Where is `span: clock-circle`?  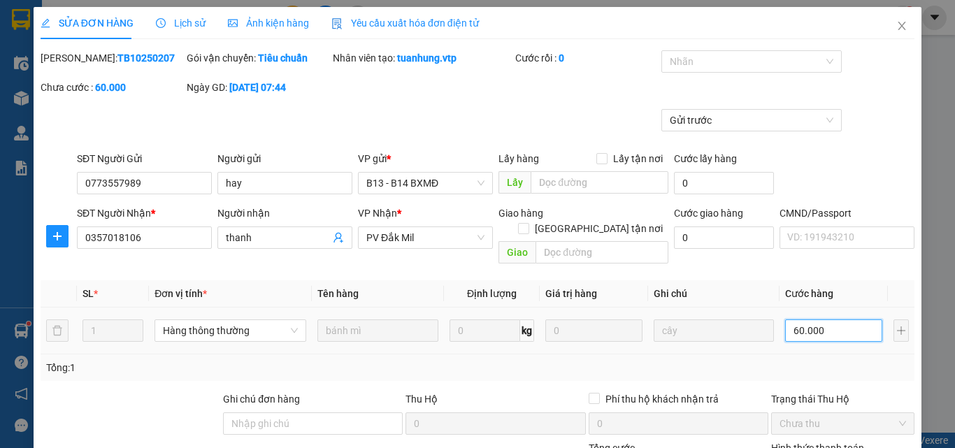
span: clock-circle is located at coordinates (161, 23).